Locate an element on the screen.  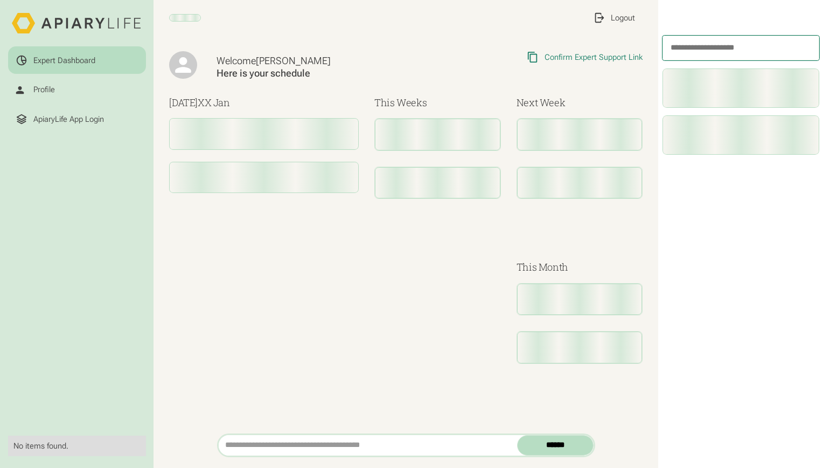
div: Logout is located at coordinates (623, 18).